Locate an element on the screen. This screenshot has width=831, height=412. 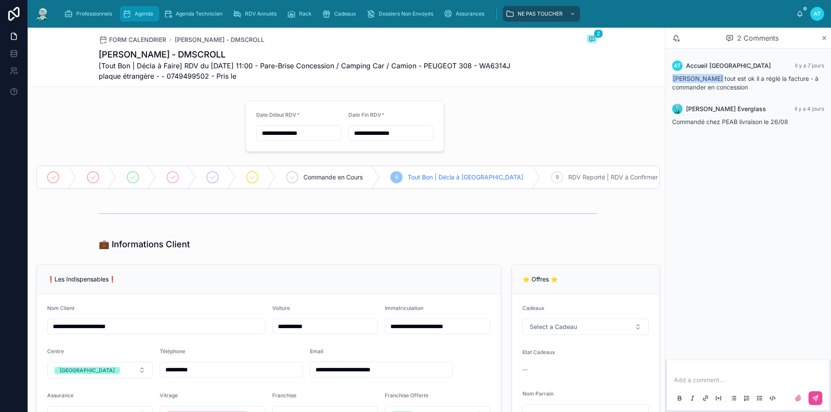
button: 2 is located at coordinates (592, 40).